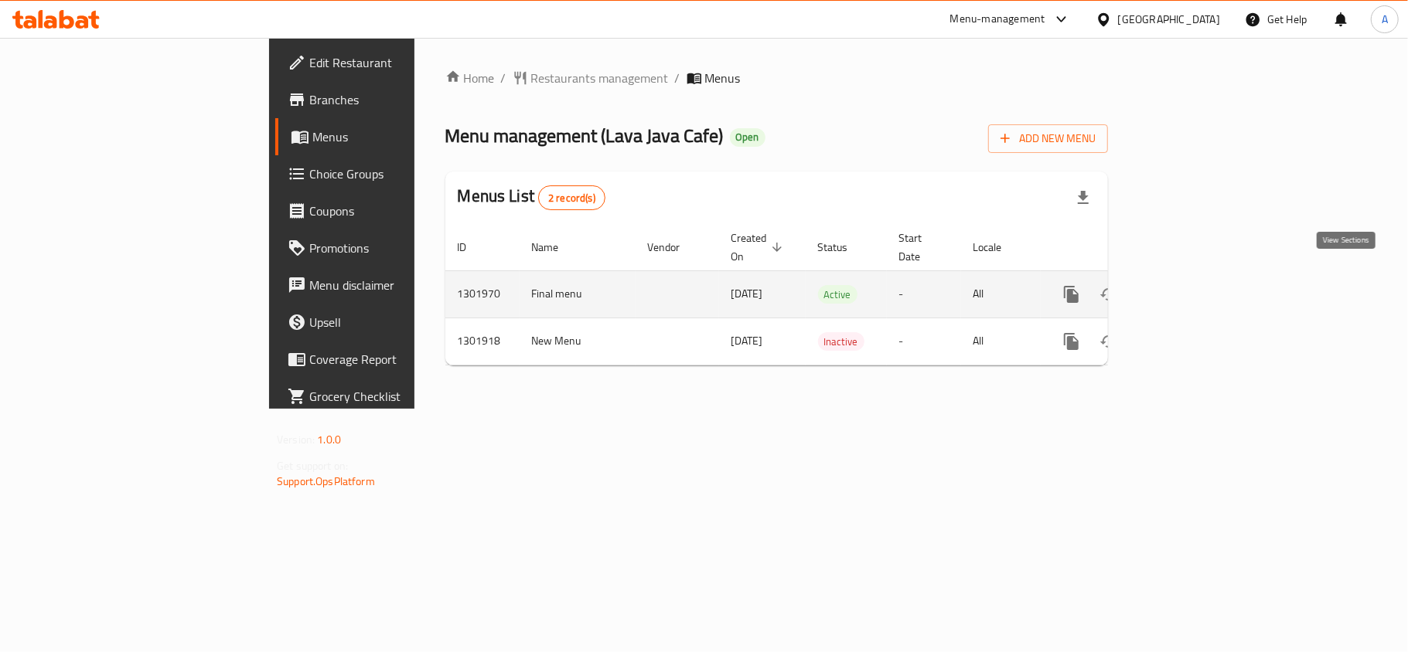 This screenshot has width=1408, height=652. Describe the element at coordinates (400, 359) in the screenshot. I see `span: Coverage Report` at that location.